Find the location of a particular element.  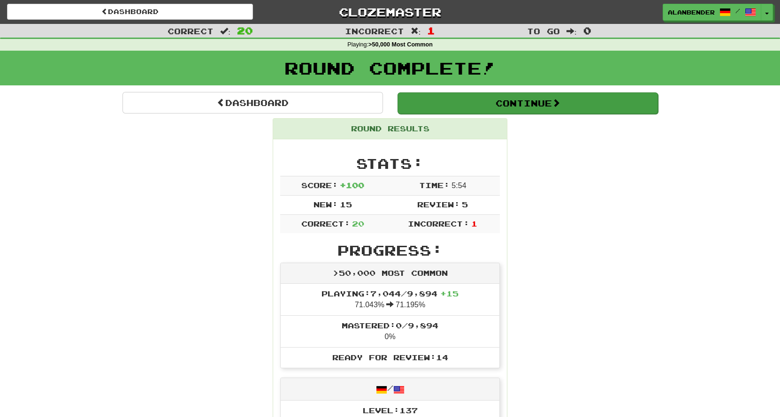

a: AlanBender / is located at coordinates (712, 12).